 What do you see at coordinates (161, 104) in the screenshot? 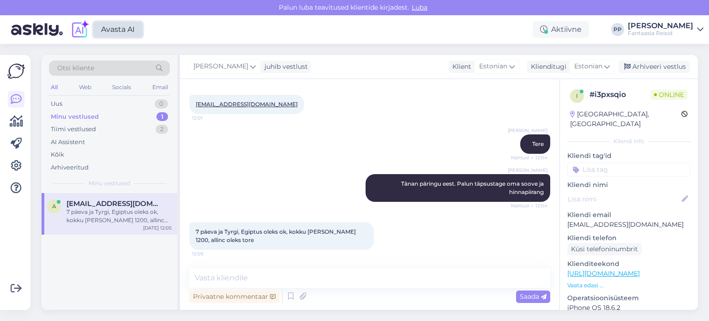
I see `div: 0` at bounding box center [161, 104].